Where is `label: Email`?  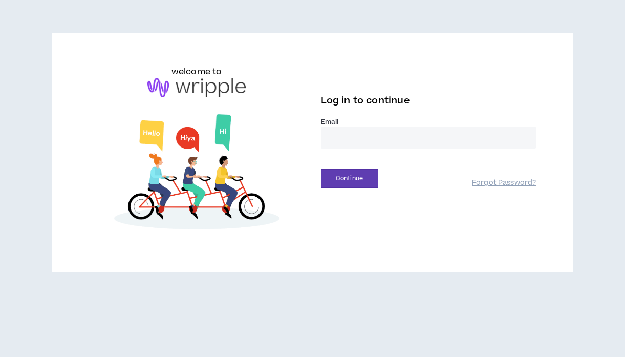 label: Email is located at coordinates (428, 122).